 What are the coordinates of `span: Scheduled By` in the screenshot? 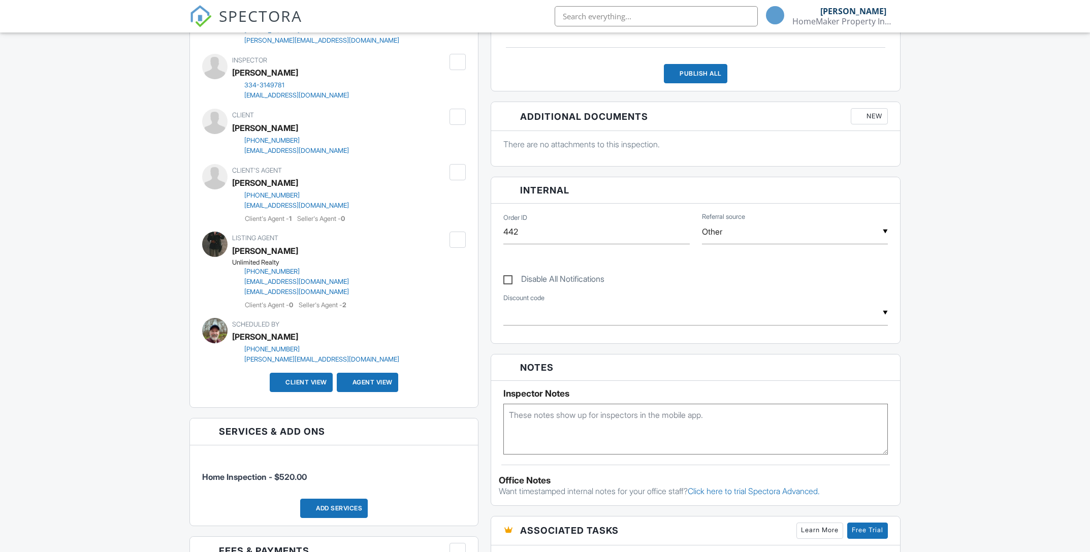 It's located at (256, 324).